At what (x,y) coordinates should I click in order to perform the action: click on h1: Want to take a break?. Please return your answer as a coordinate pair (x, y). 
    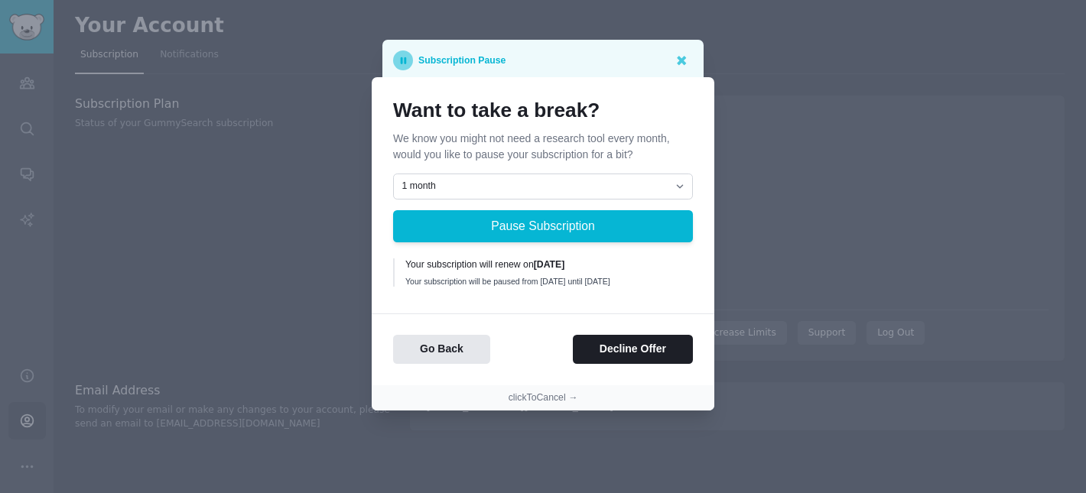
    Looking at the image, I should click on (543, 111).